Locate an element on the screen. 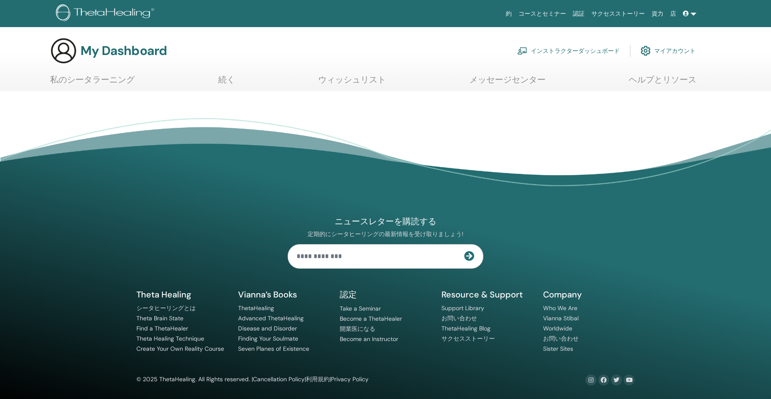 Image resolution: width=771 pixels, height=399 pixels. p: 定期的にシータヒーリングの最新情報を受け取りましょう! is located at coordinates (385, 234).